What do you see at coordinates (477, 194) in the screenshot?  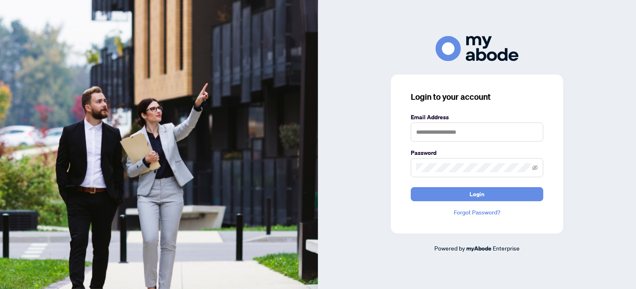 I see `button: Login` at bounding box center [477, 194].